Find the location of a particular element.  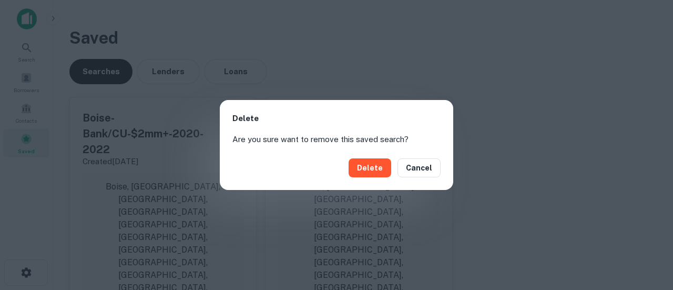

h2: Delete is located at coordinates (336, 116).